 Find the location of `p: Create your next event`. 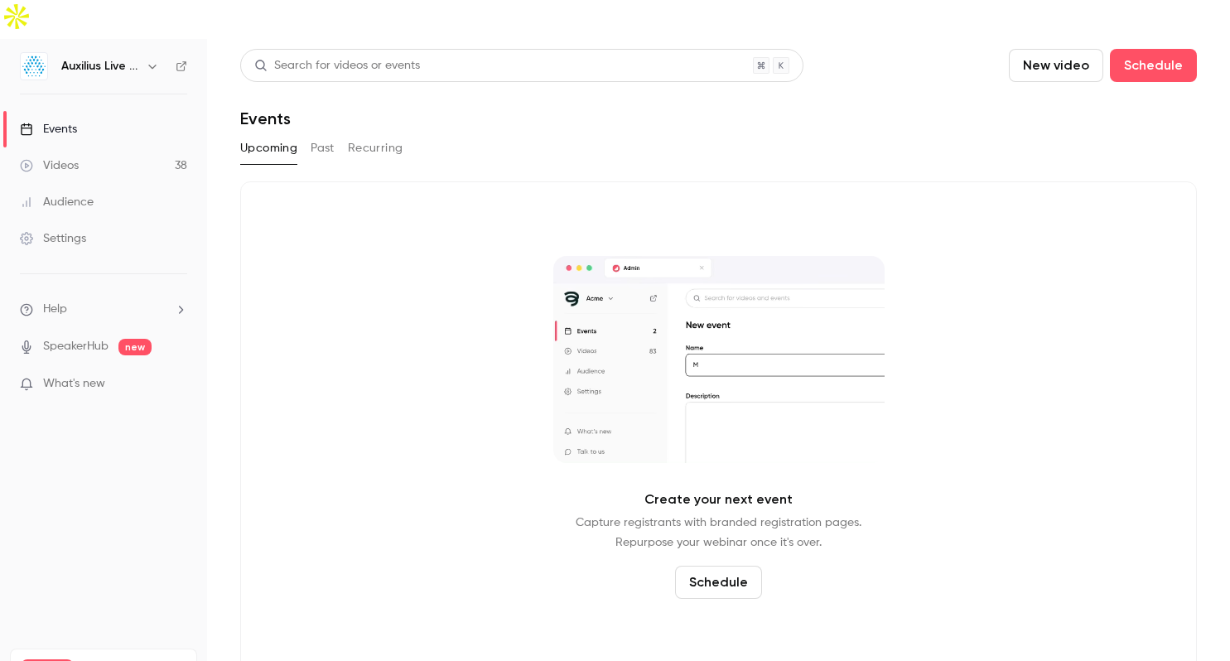

p: Create your next event is located at coordinates (718, 500).